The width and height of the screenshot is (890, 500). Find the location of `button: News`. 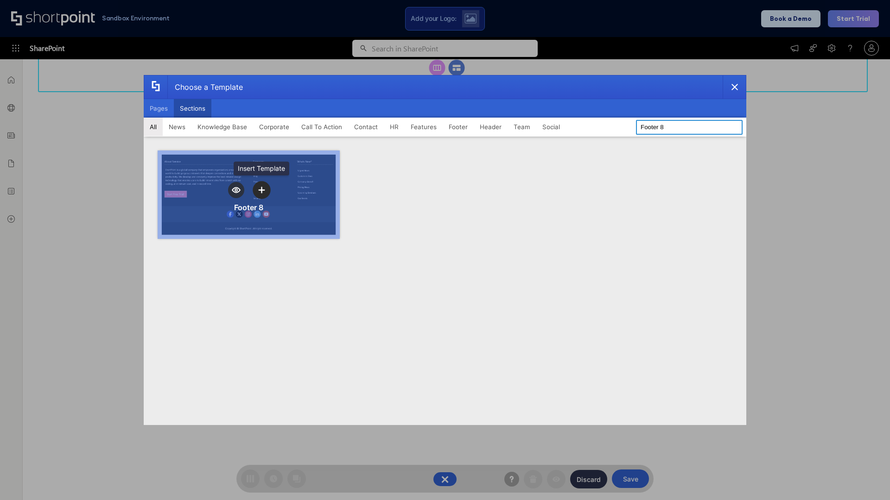

button: News is located at coordinates (177, 127).